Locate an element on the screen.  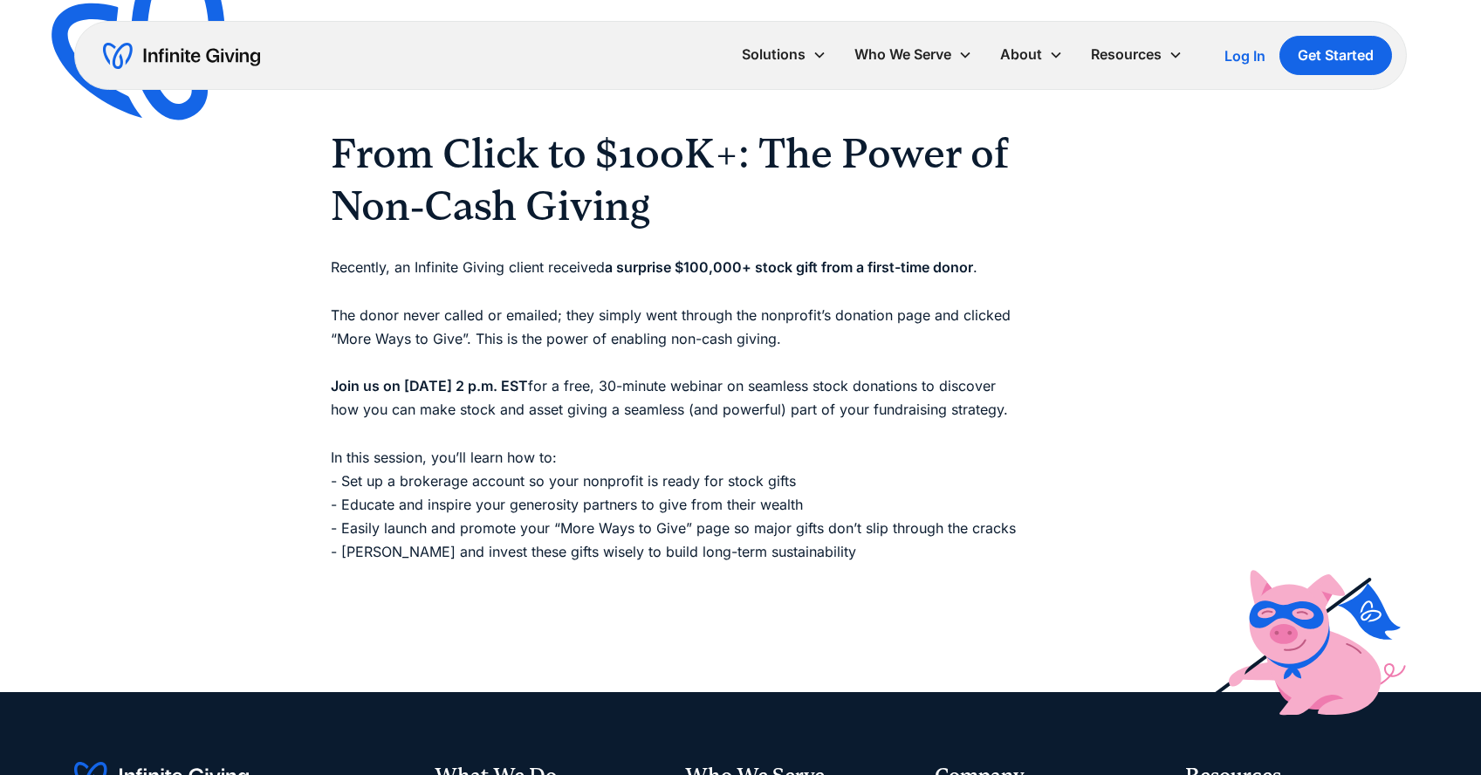
strong: a surprise $100,000+ stock gift from a first-time donor is located at coordinates (789, 267).